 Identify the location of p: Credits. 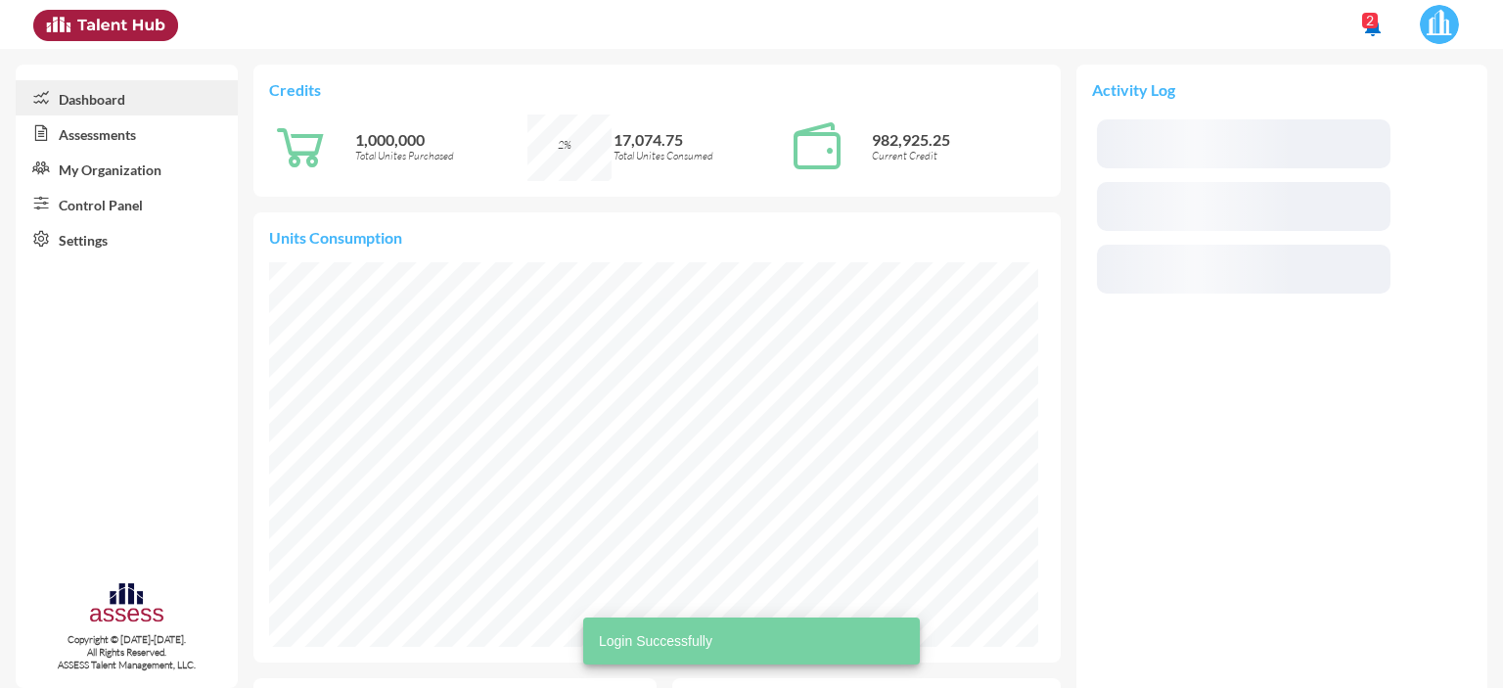
(657, 89).